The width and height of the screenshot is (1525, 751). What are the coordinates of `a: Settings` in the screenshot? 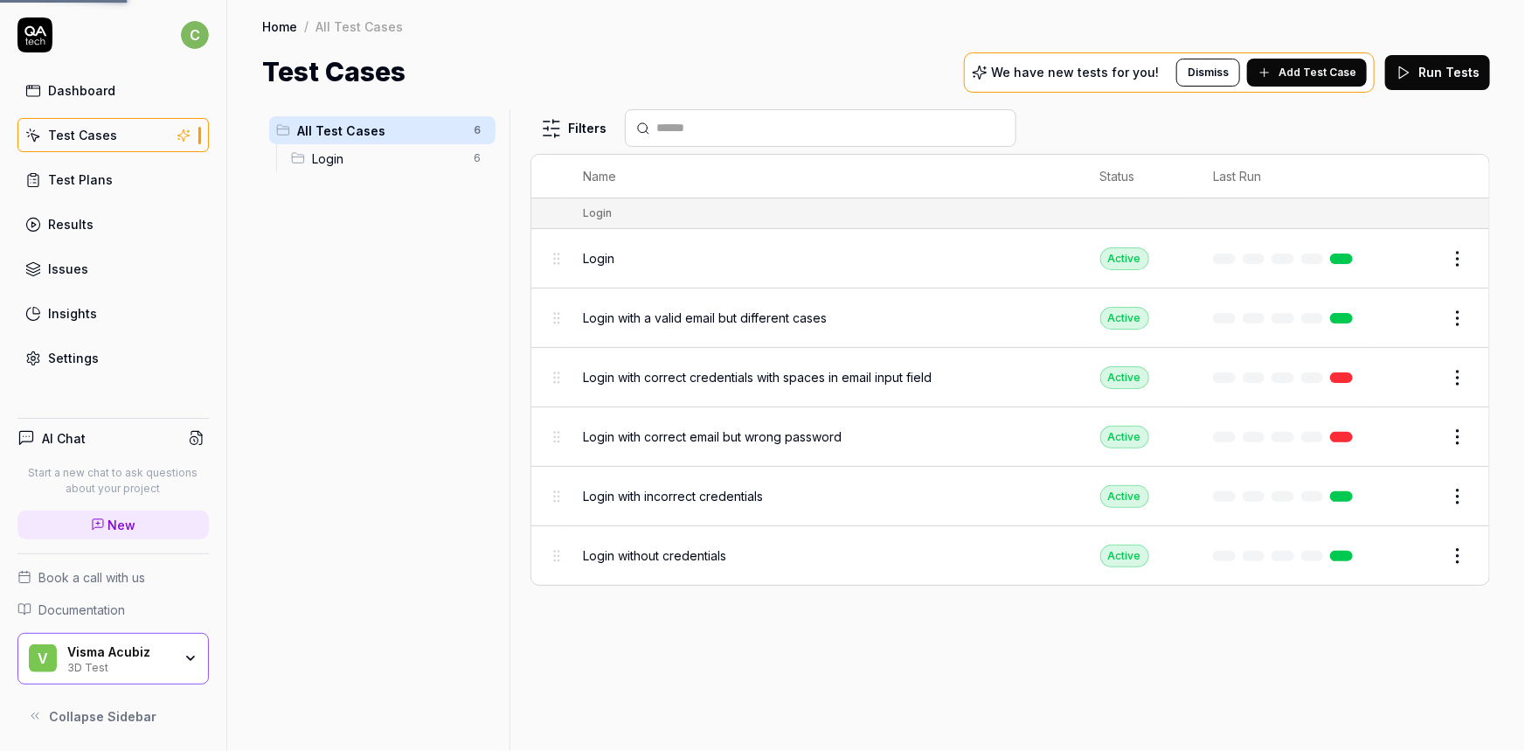 It's located at (113, 357).